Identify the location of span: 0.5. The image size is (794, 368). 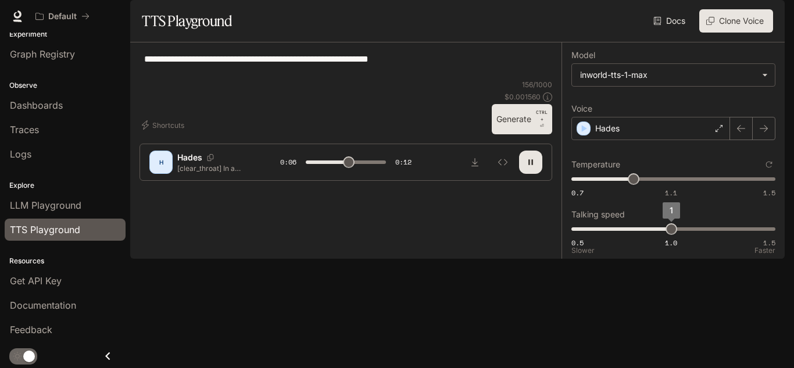
(577, 242).